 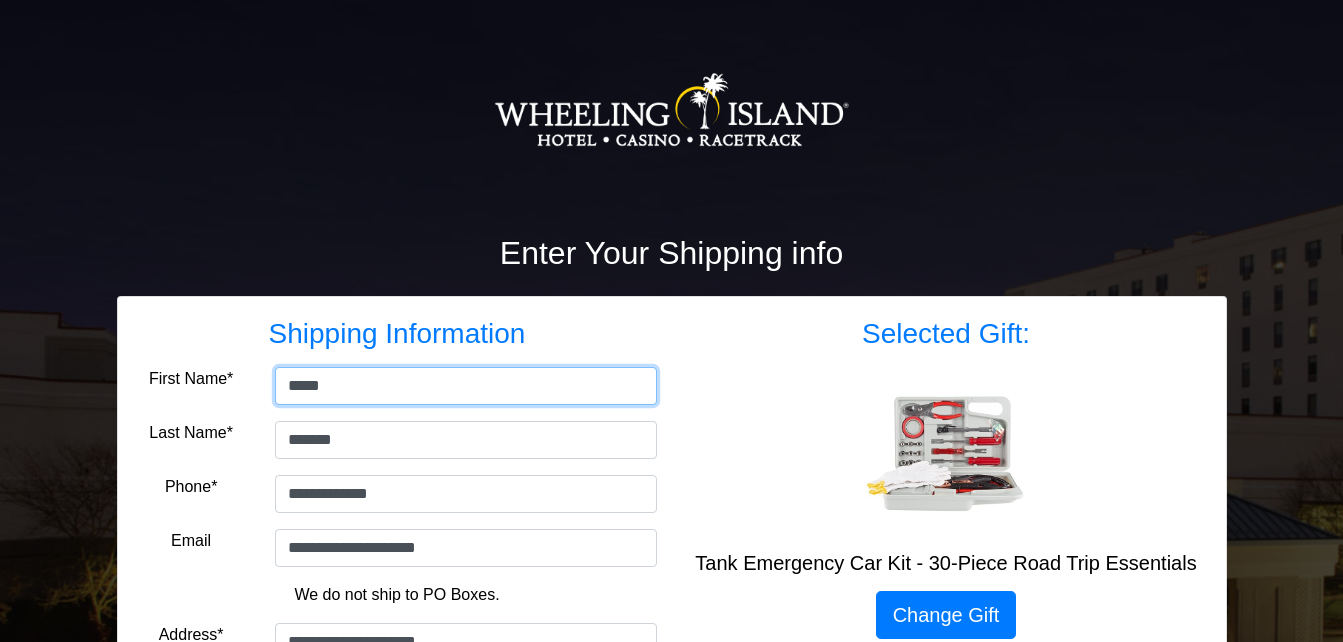 What do you see at coordinates (191, 487) in the screenshot?
I see `label: Phone*` at bounding box center [191, 487].